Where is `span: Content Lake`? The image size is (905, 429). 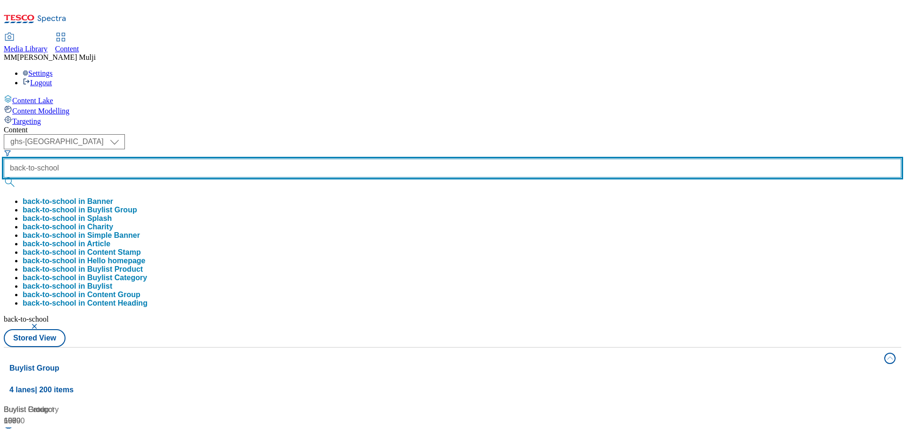
span: Content Lake is located at coordinates (33, 100).